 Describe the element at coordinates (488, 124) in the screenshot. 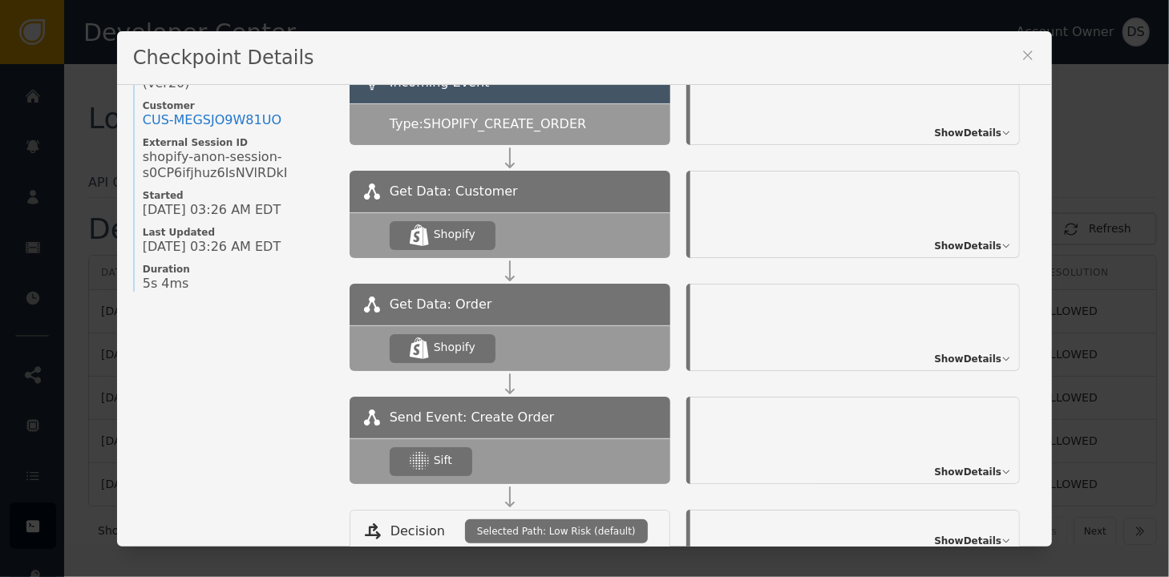

I see `span: Type: SHOPIFY_CREATE_ORDER` at that location.